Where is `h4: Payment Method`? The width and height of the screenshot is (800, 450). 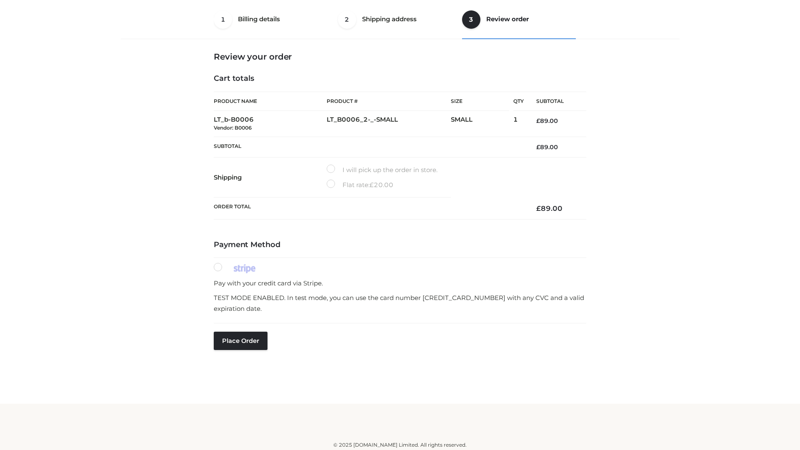
h4: Payment Method is located at coordinates (400, 245).